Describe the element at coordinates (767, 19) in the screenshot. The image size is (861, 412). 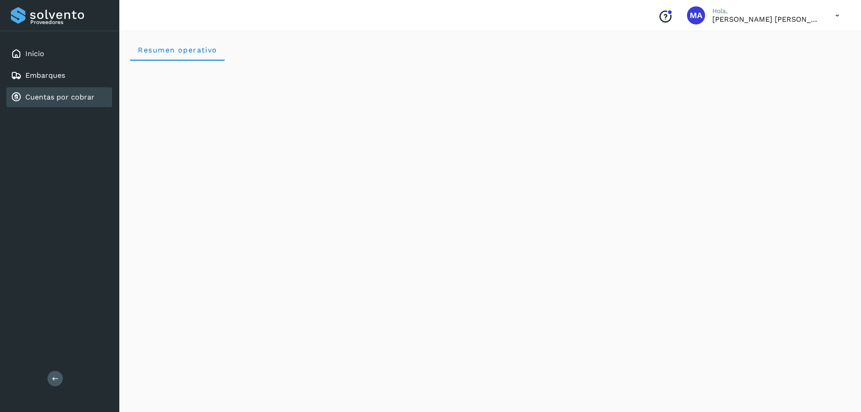
I see `p: MIGUEL ANGEL HERRERA BATRES` at that location.